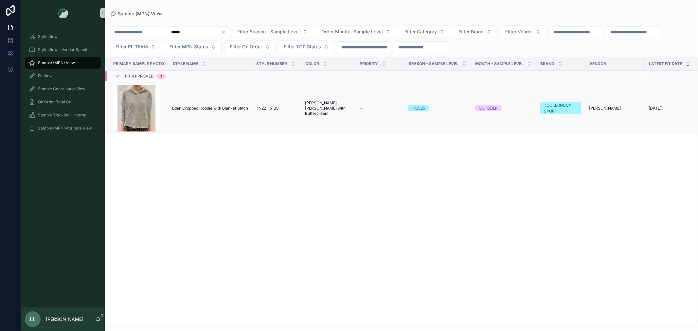 Image resolution: width=698 pixels, height=331 pixels. Describe the element at coordinates (63, 50) in the screenshot. I see `a: Style View - Vendor Specific` at that location.